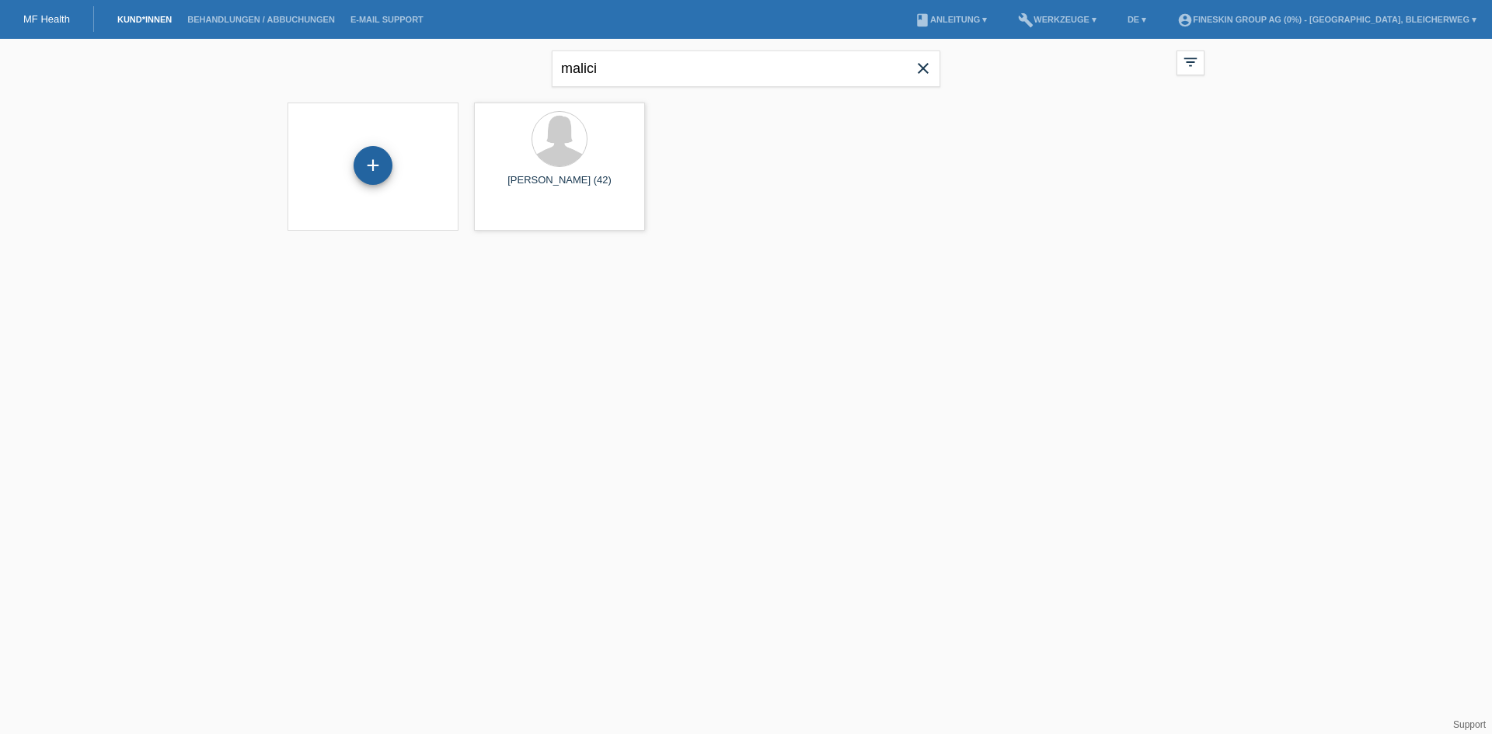 The width and height of the screenshot is (1492, 734). I want to click on a: bookAnleitung ▾, so click(950, 19).